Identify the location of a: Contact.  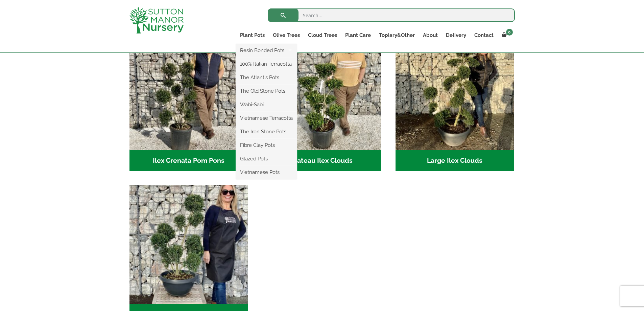
(484, 35).